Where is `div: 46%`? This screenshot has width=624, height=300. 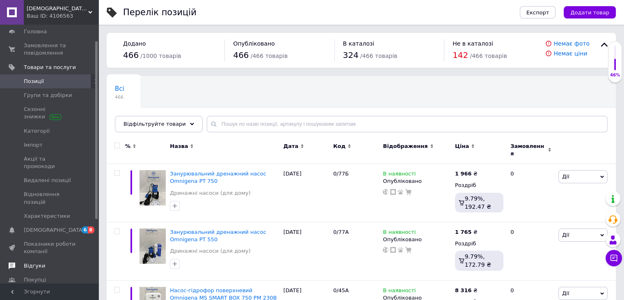 div: 46% is located at coordinates (615, 75).